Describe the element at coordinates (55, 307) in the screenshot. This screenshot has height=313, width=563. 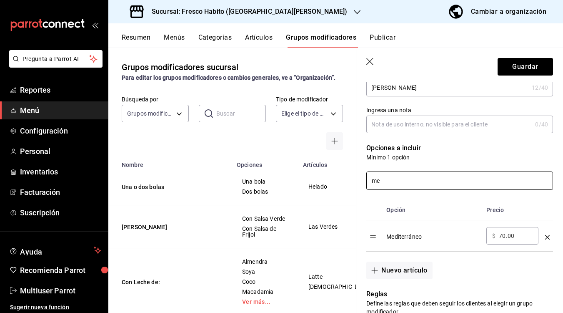
I see `span: Sugerir nueva función` at that location.